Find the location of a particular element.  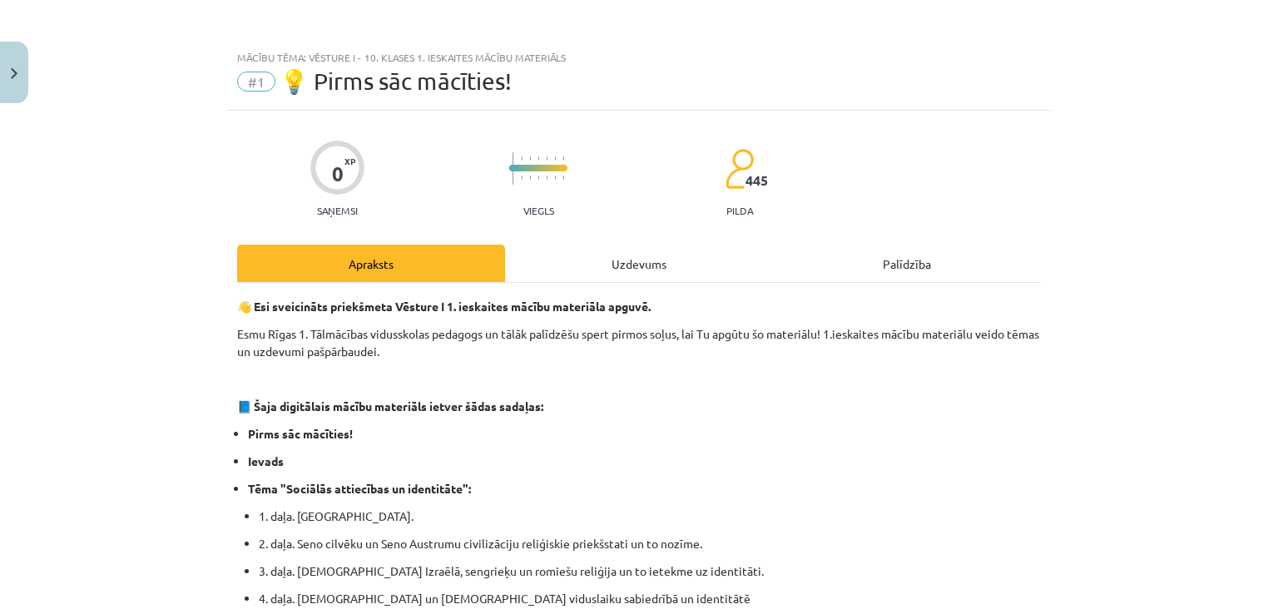

strong: Ievads is located at coordinates (265, 461).